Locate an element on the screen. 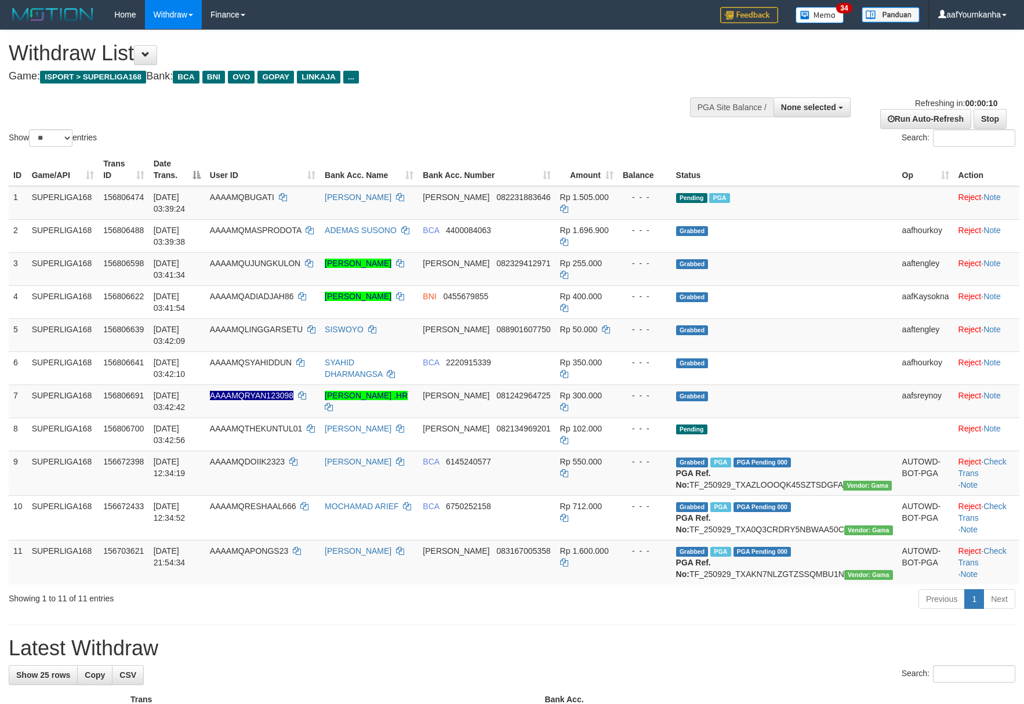 This screenshot has width=1024, height=704. span: 34 is located at coordinates (844, 8).